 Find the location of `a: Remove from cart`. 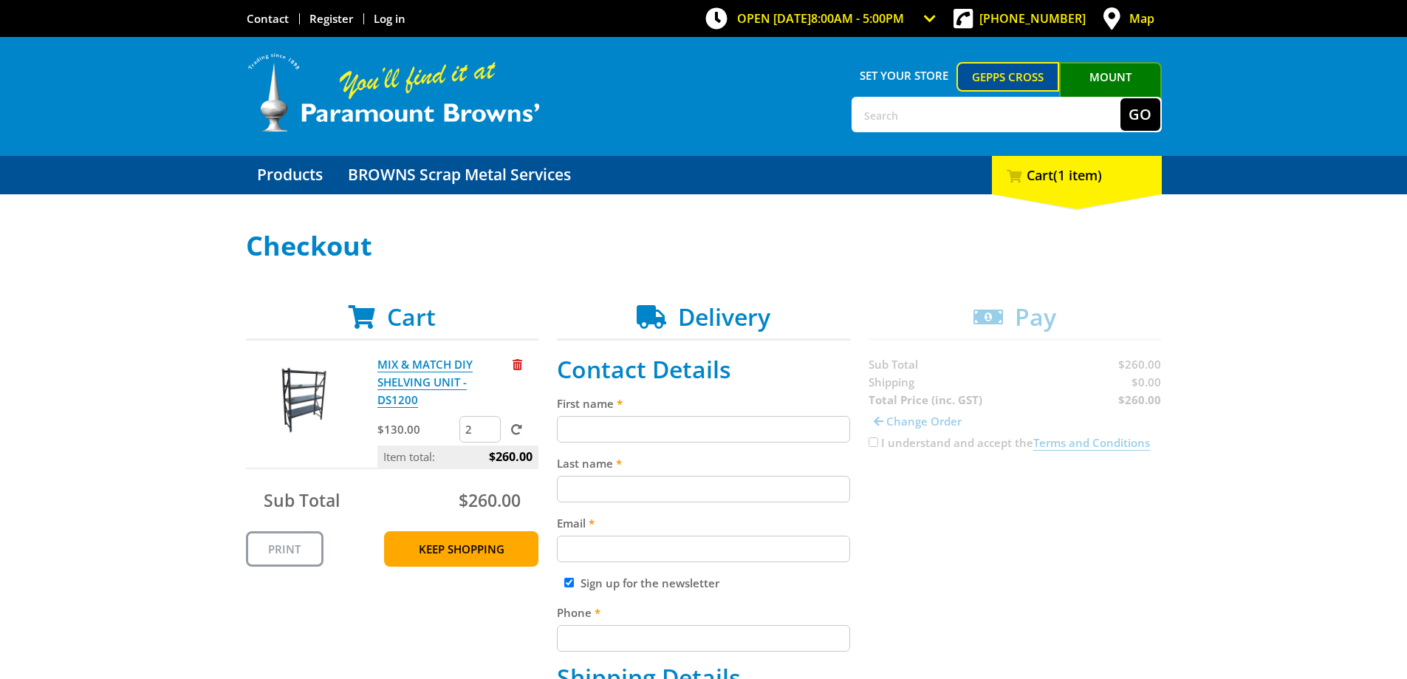

a: Remove from cart is located at coordinates (517, 364).